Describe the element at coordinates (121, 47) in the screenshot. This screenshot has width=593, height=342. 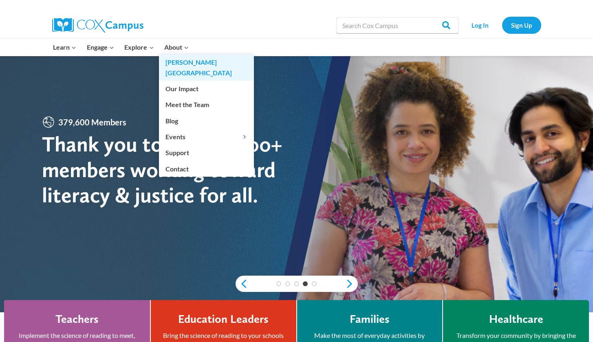
I see `nav: Primary Navigation` at that location.